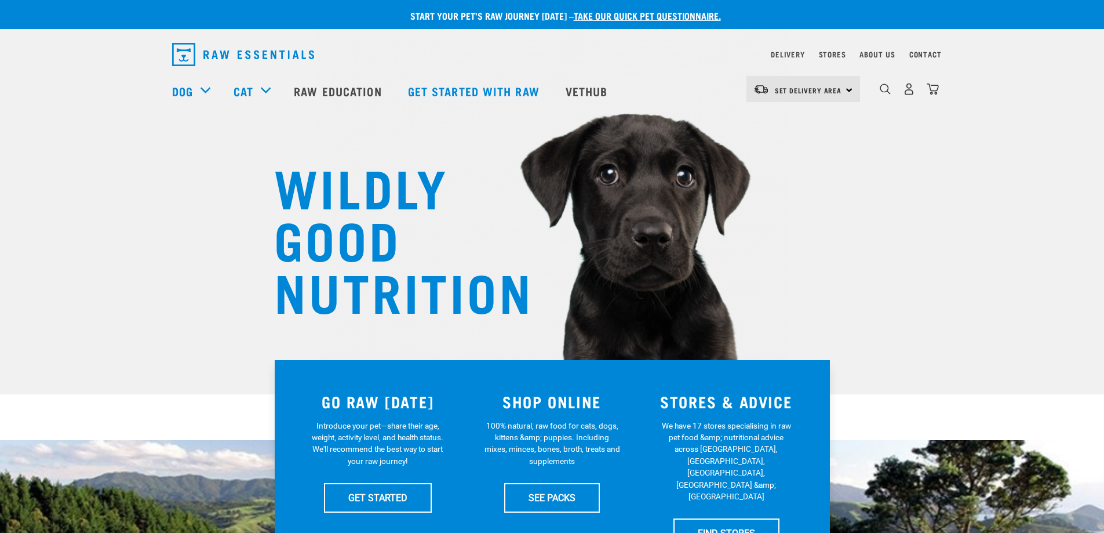 The image size is (1104, 533). What do you see at coordinates (377, 443) in the screenshot?
I see `p: Introduce your pet—share their age, weight, activity level, and health status. We'll recommend th...` at bounding box center [377, 443].